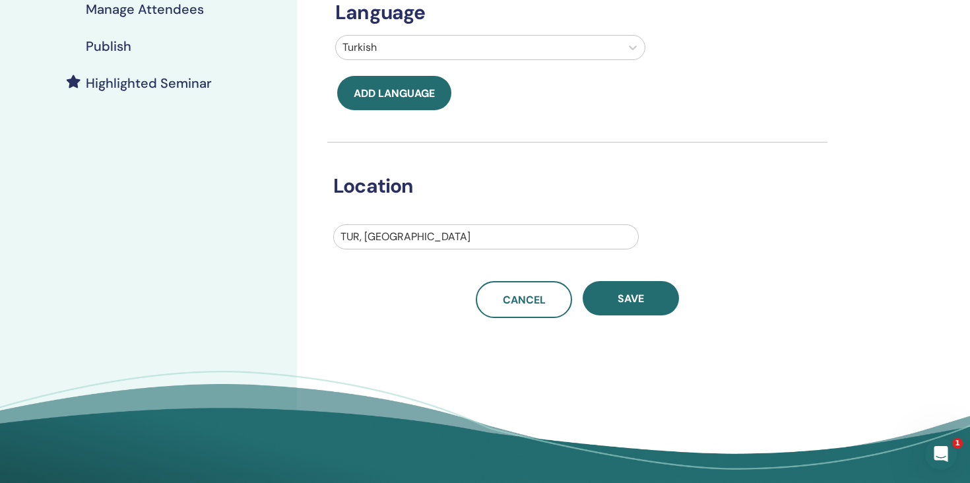 The image size is (970, 483). What do you see at coordinates (108, 46) in the screenshot?
I see `h4: Publish` at bounding box center [108, 46].